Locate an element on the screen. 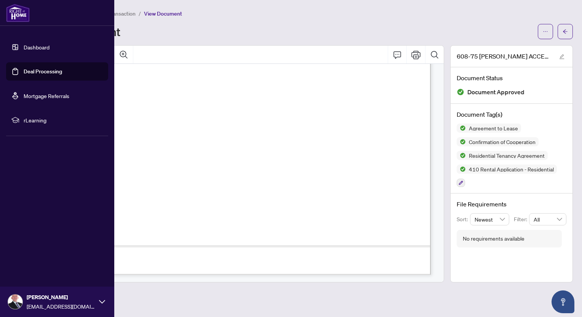  button: Open asap is located at coordinates (563, 302).